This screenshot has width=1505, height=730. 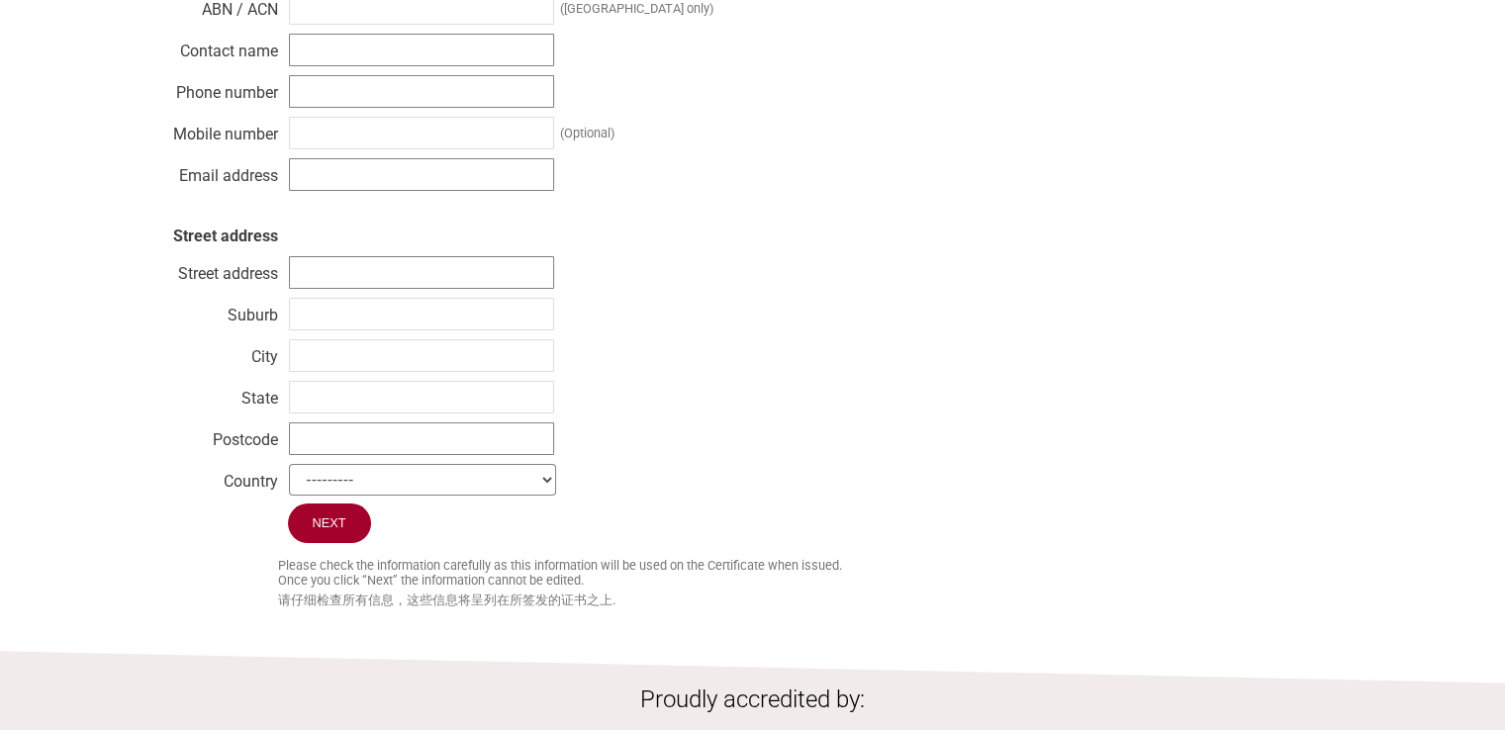 I want to click on div: State, so click(x=204, y=394).